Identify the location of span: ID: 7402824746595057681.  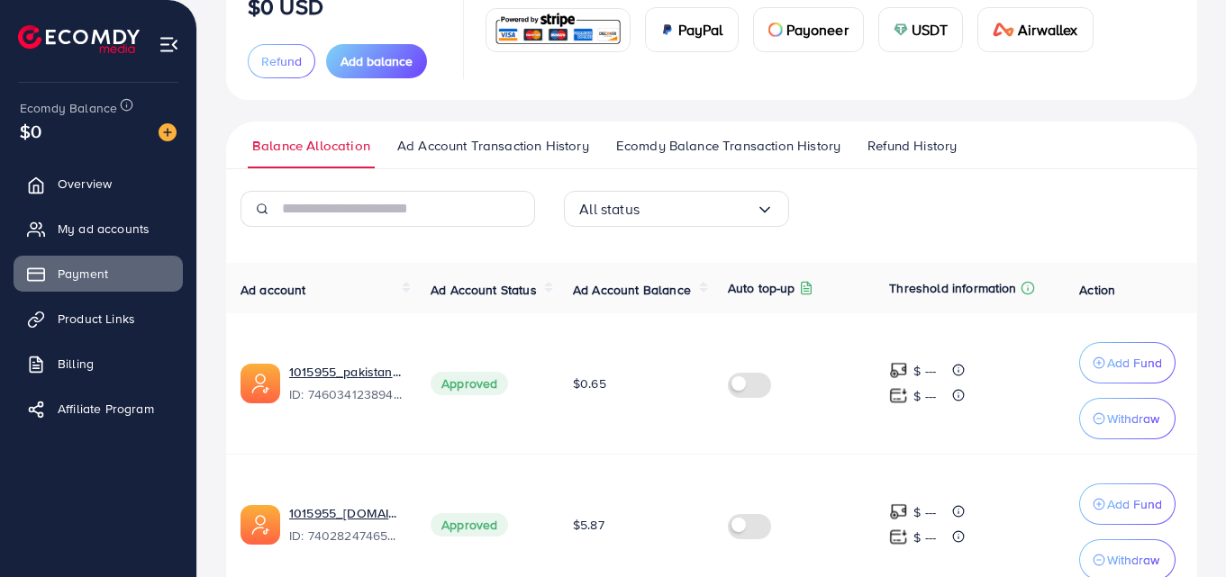
(345, 536).